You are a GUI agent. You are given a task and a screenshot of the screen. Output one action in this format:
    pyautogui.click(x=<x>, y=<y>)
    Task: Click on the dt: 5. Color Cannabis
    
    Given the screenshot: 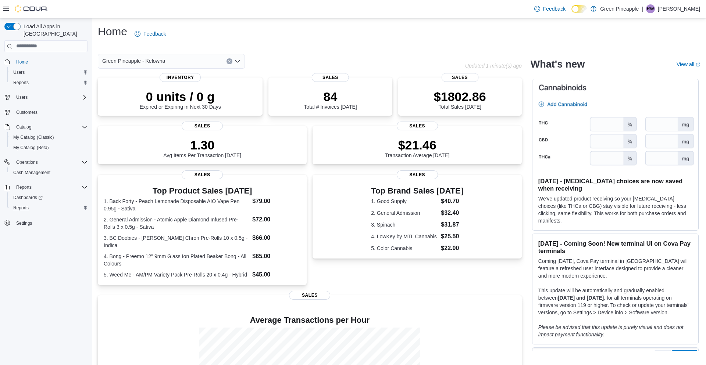 What is the action you would take?
    pyautogui.click(x=404, y=249)
    